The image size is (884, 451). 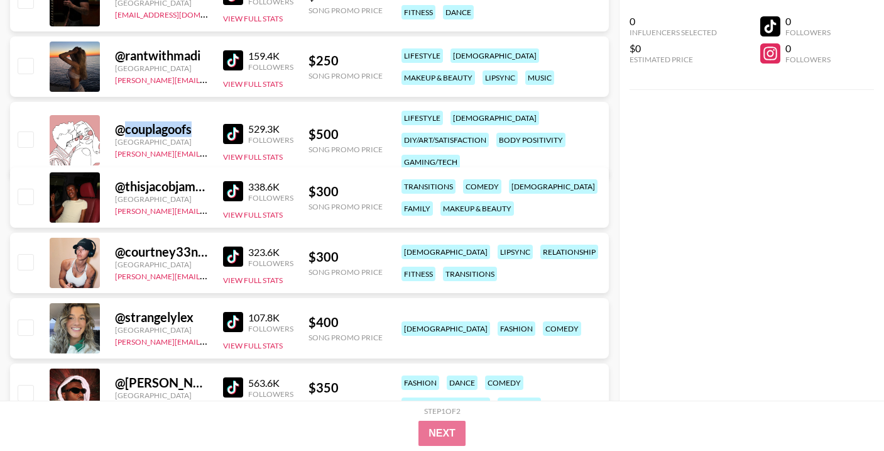 What do you see at coordinates (346, 134) in the screenshot?
I see `div: $ 500` at bounding box center [346, 134].